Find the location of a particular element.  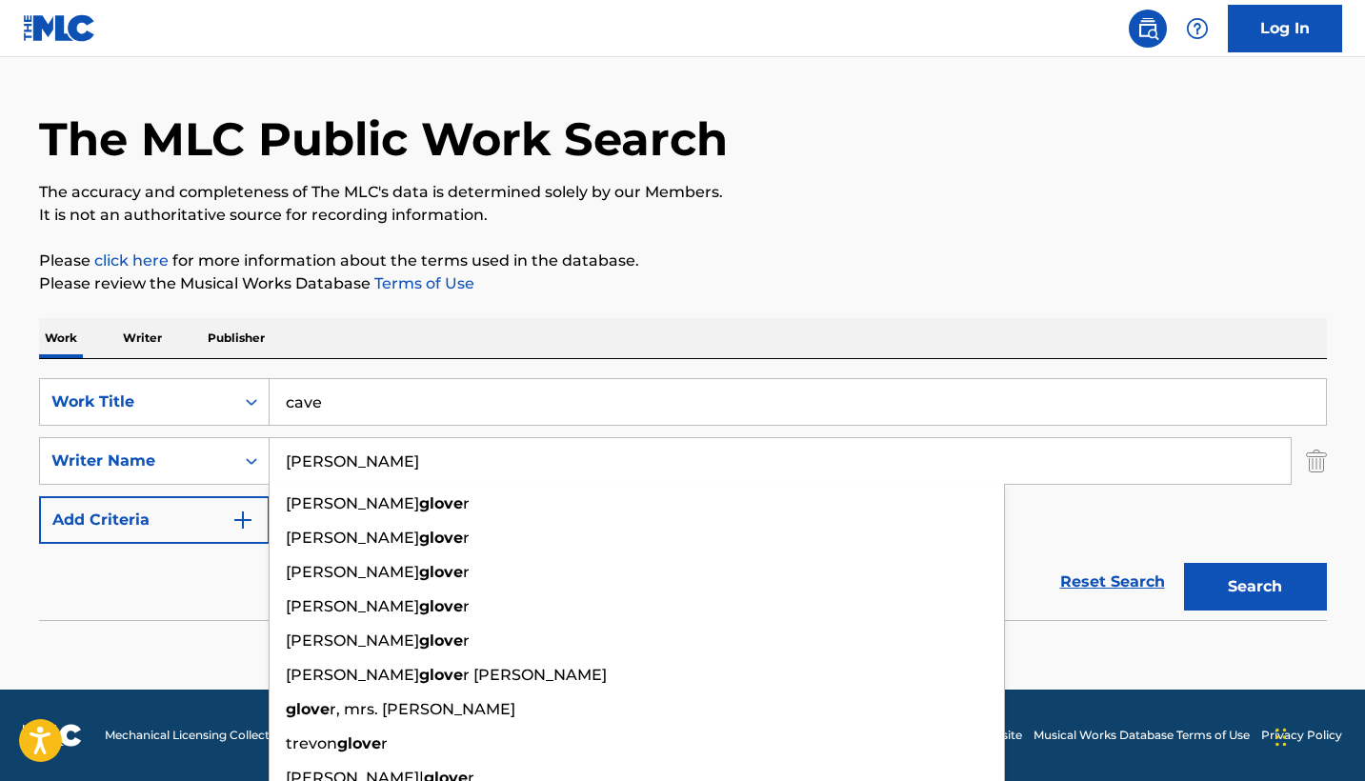

div: Work Title is located at coordinates (137, 402).